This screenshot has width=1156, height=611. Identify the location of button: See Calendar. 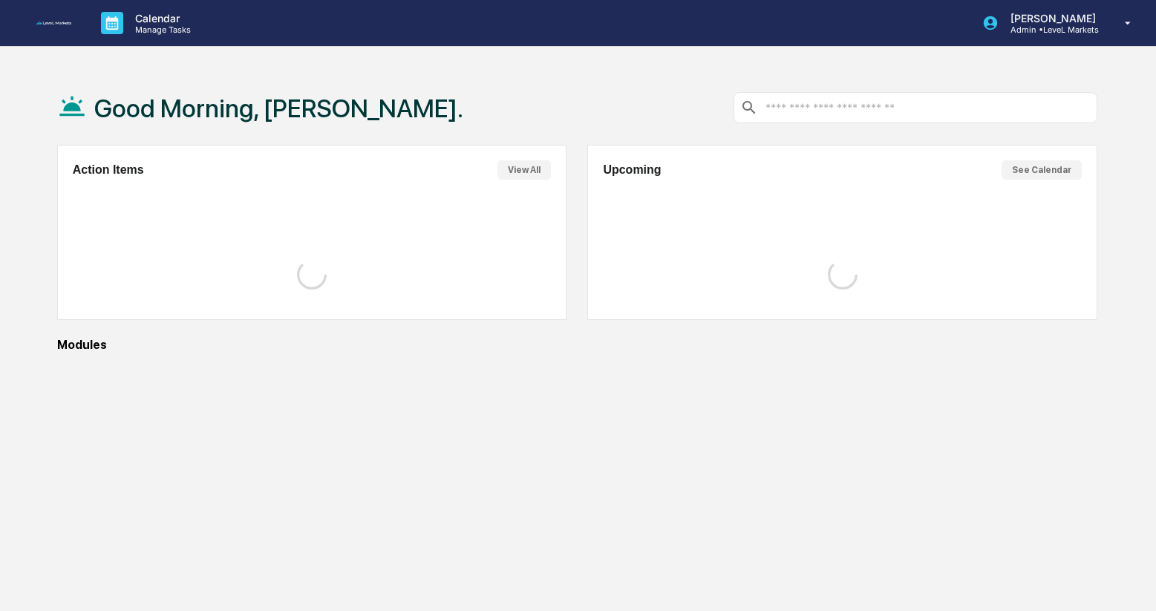
(1042, 170).